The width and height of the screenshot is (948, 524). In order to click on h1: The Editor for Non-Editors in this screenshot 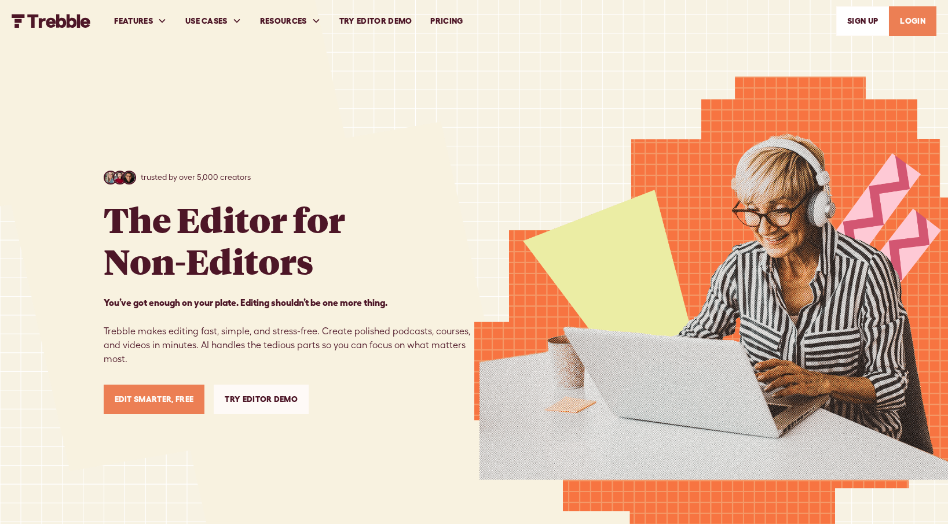, I will do `click(224, 240)`.